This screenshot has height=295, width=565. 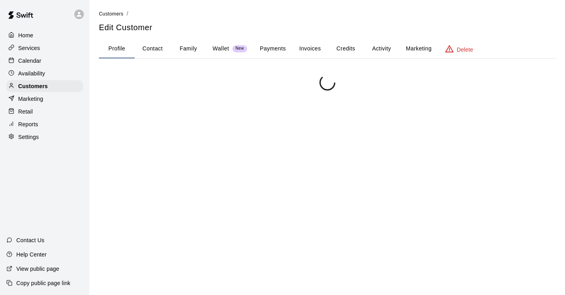 What do you see at coordinates (29, 48) in the screenshot?
I see `p: Services` at bounding box center [29, 48].